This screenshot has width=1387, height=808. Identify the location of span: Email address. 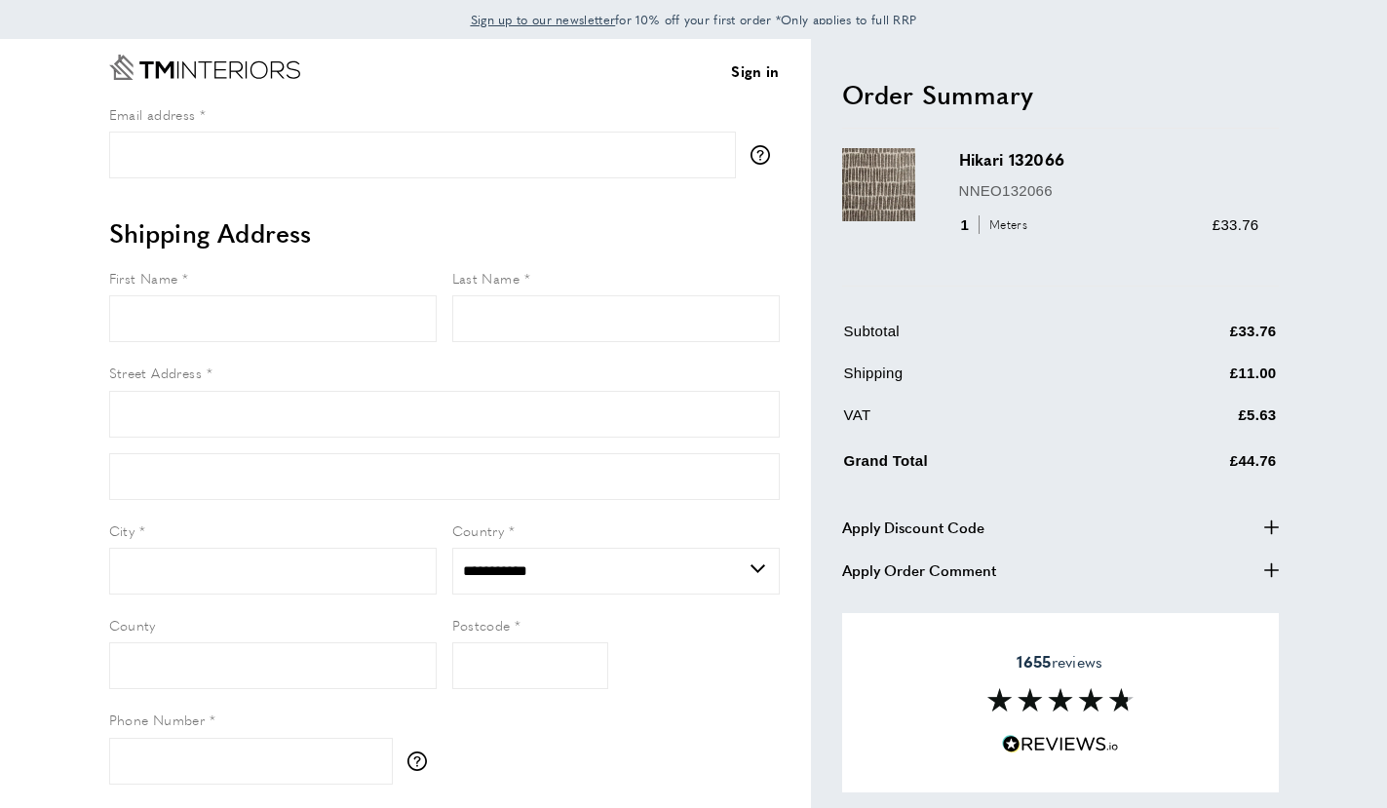
(152, 114).